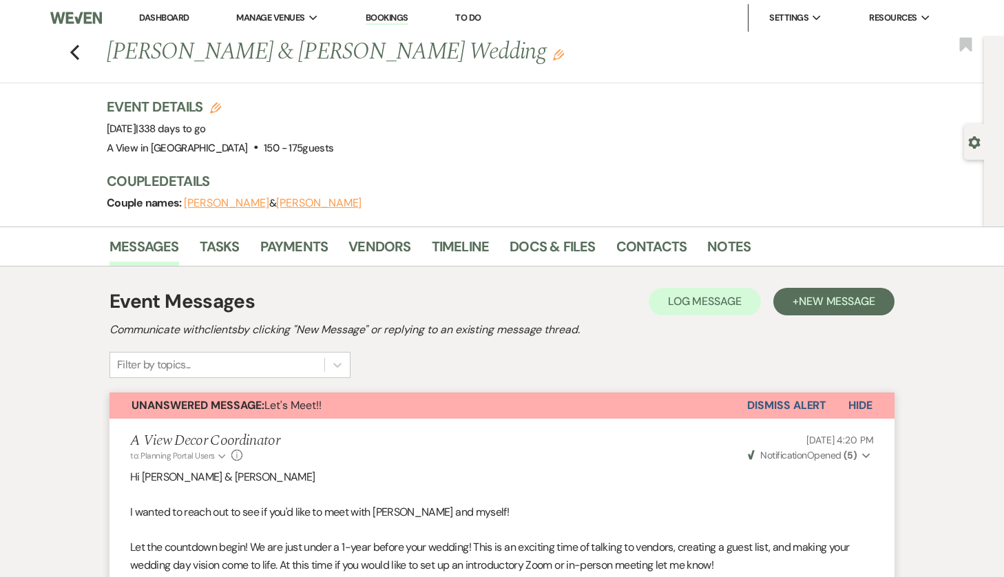 The width and height of the screenshot is (1004, 577). I want to click on div: Filter by topics..., so click(154, 365).